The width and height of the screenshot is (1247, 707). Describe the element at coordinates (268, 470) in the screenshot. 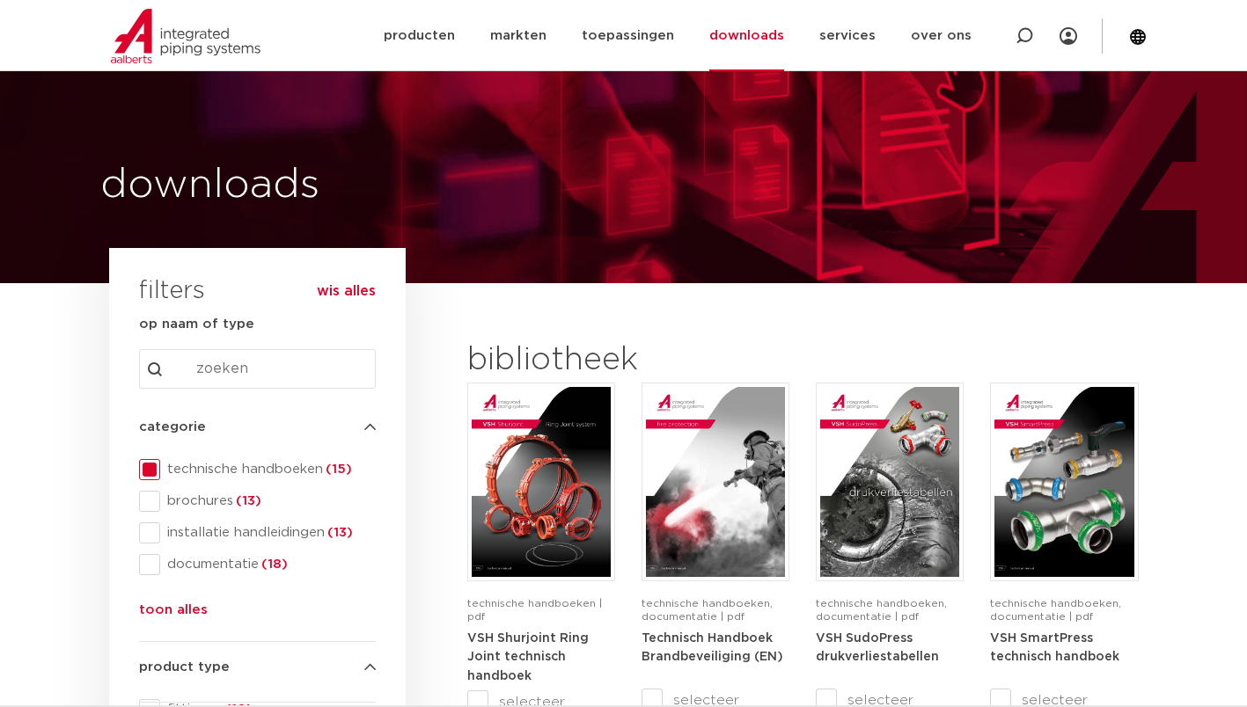

I see `span: technische handboeken` at that location.